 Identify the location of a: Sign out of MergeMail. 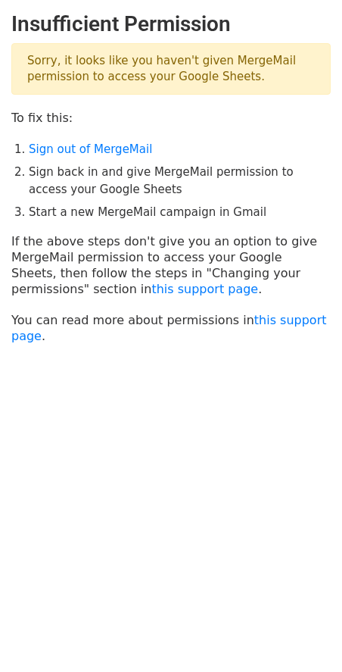
(90, 149).